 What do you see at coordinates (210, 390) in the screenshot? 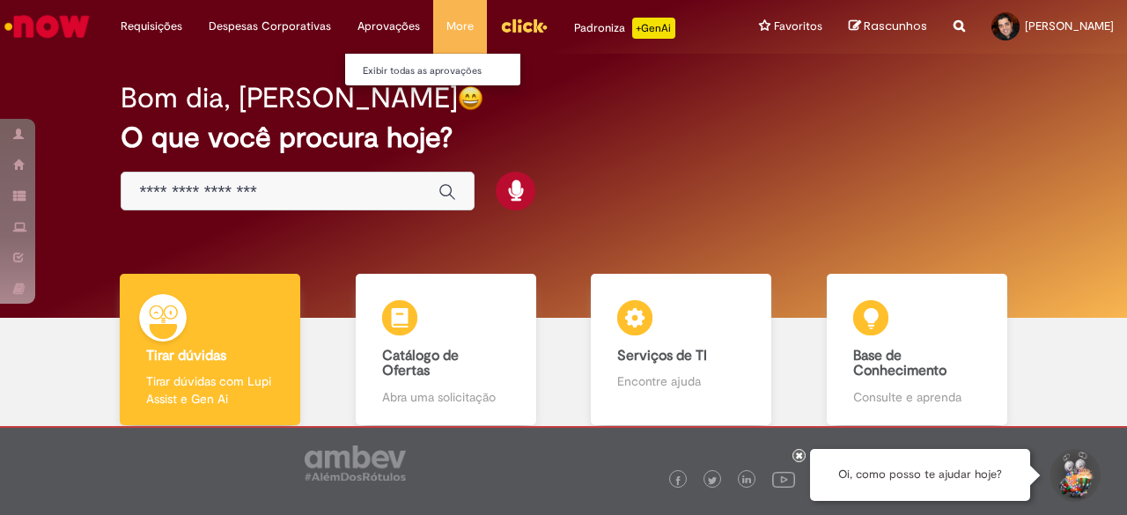
I see `p: Tirar dúvidas com Lupi Assist e Gen Ai` at bounding box center [210, 390].